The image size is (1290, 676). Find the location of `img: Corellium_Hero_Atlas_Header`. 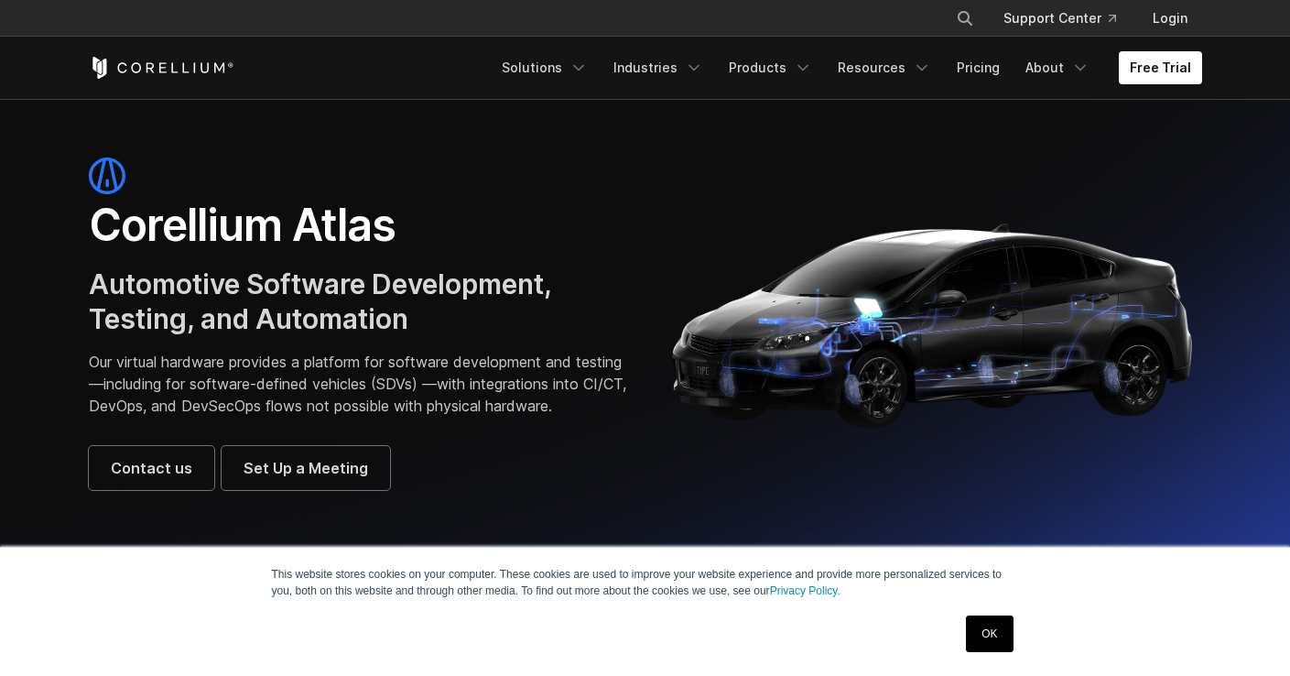

img: Corellium_Hero_Atlas_Header is located at coordinates (933, 323).